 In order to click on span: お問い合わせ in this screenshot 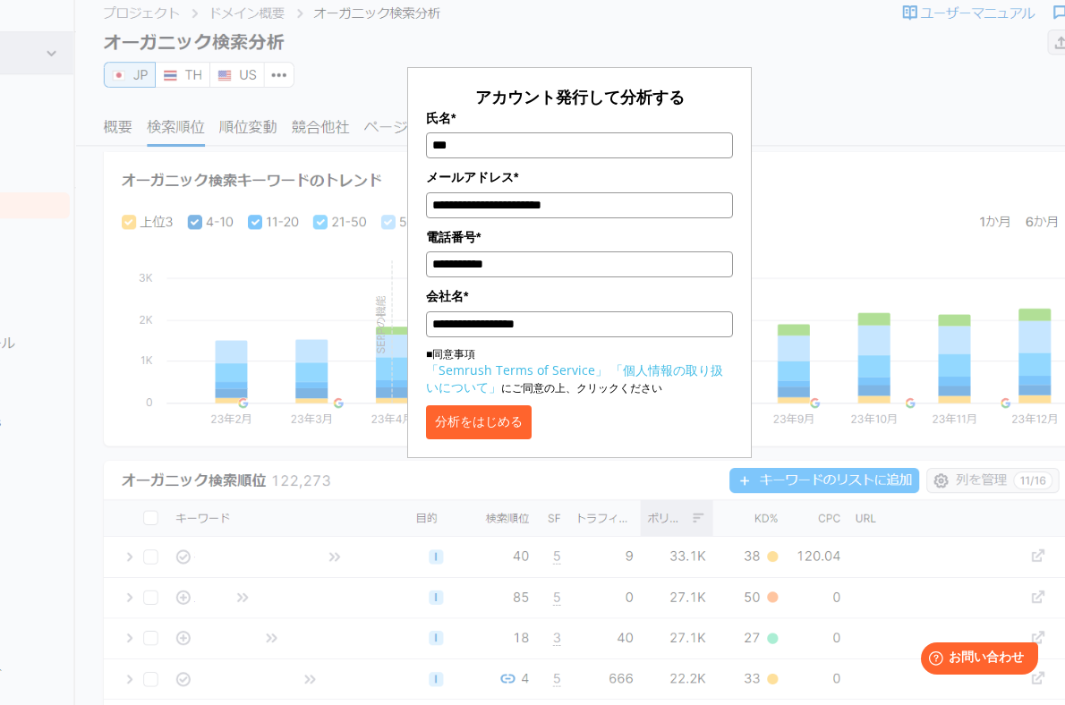, I will do `click(81, 22)`.